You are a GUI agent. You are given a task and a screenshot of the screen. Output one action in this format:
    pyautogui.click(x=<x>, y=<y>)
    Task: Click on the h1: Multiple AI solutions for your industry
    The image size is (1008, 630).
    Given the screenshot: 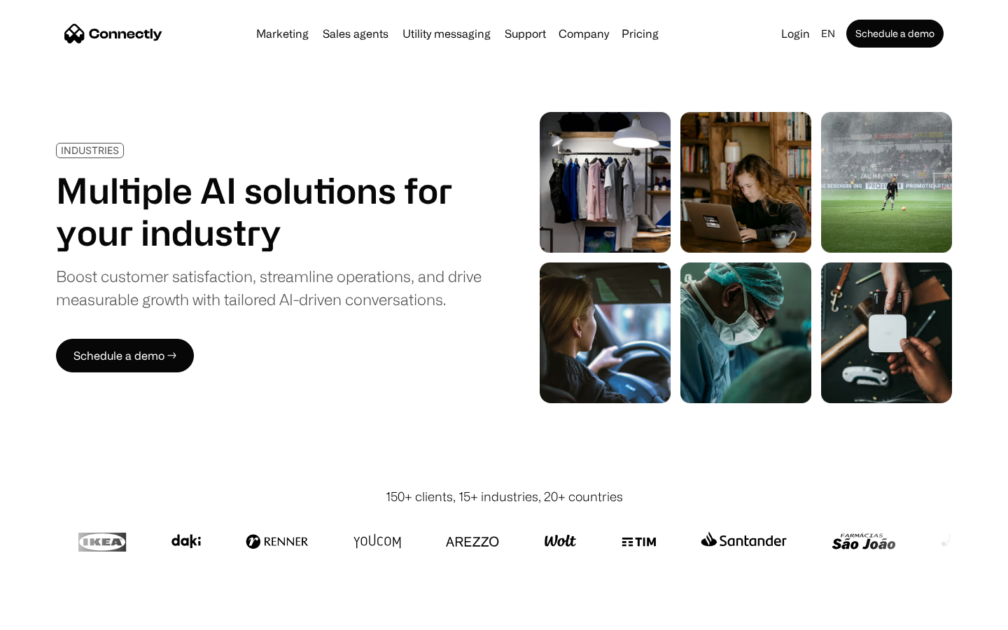 What is the action you would take?
    pyautogui.click(x=269, y=211)
    